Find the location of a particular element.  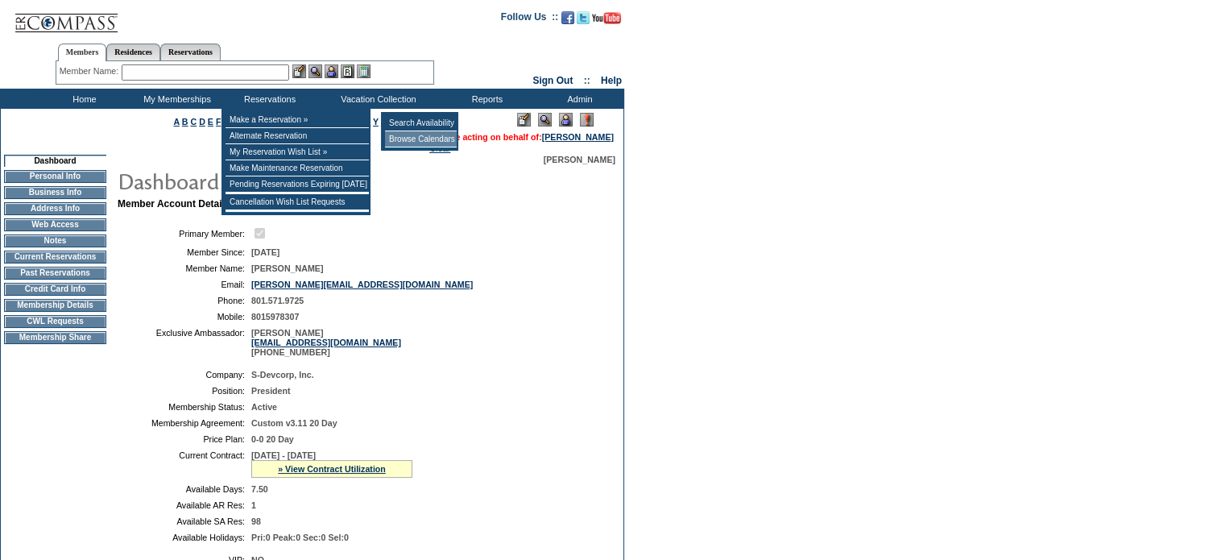

span: 7.50 is located at coordinates (259, 489).